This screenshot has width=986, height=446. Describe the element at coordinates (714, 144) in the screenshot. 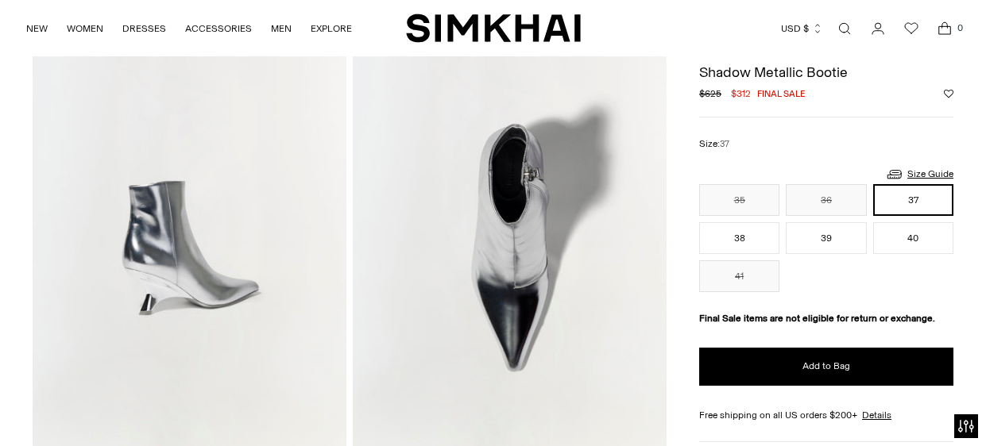

I see `label: Size:` at that location.